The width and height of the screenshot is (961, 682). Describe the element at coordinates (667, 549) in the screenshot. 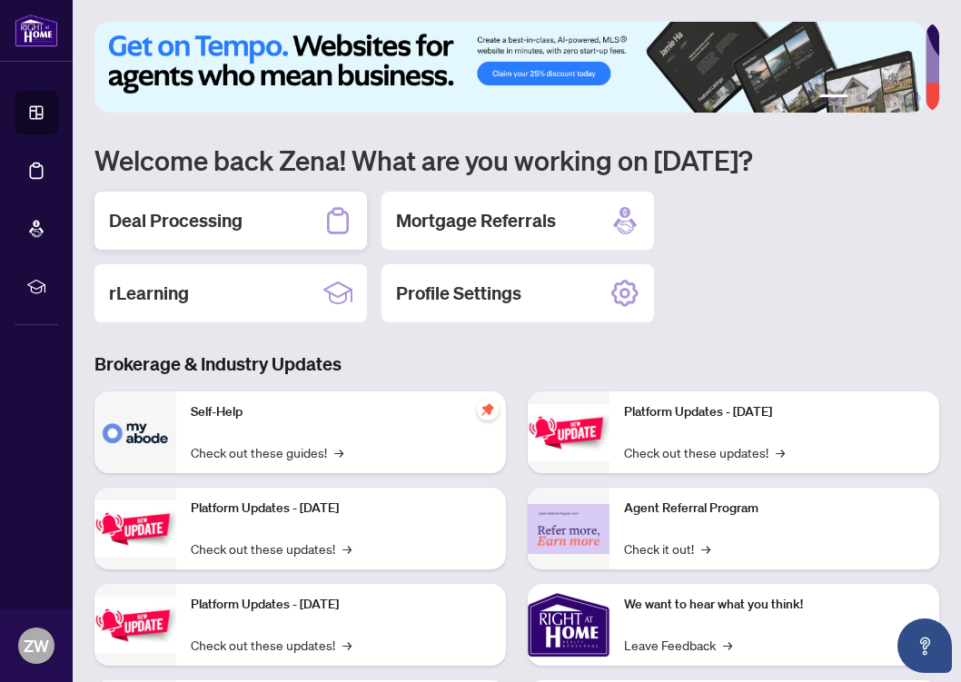

I see `a: Check it out!→` at that location.